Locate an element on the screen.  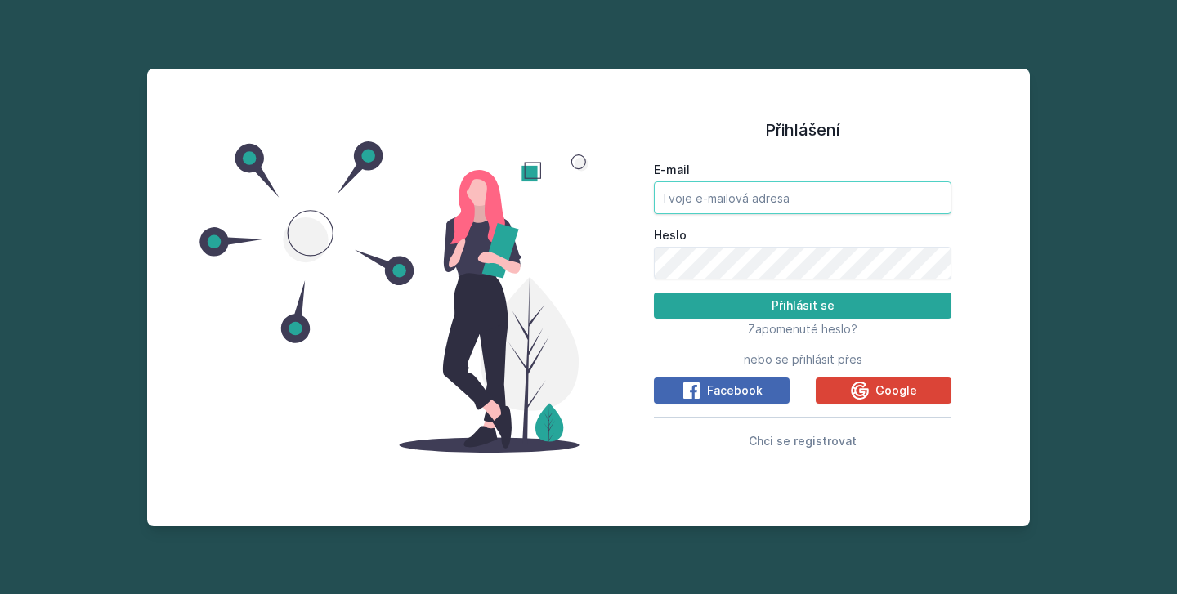
span: Zapomenuté heslo? is located at coordinates (802, 328).